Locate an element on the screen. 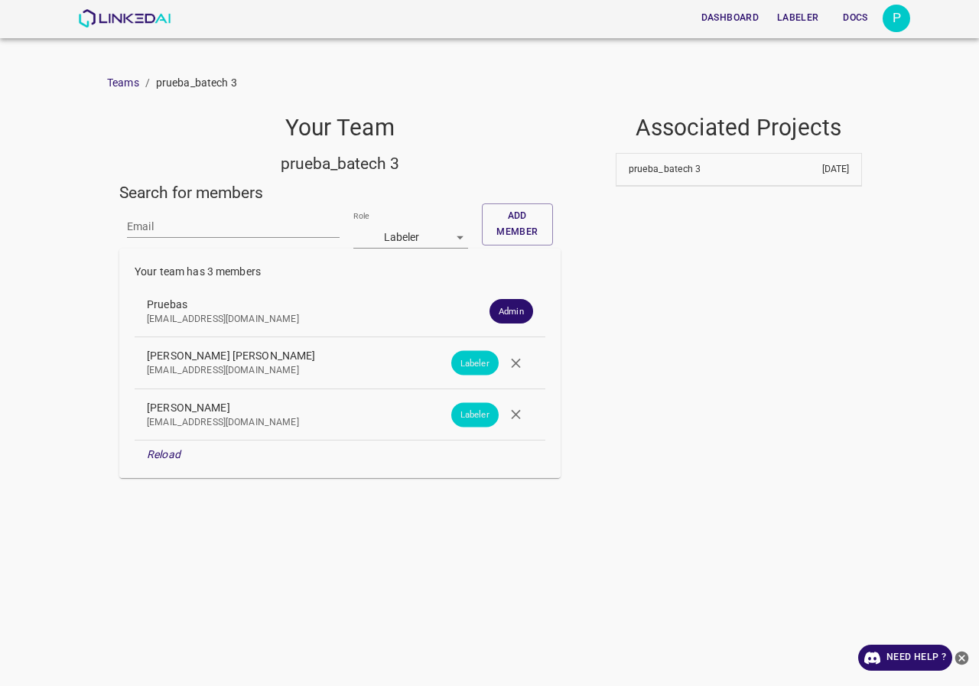 The width and height of the screenshot is (979, 686). a: Need Help ? is located at coordinates (905, 658).